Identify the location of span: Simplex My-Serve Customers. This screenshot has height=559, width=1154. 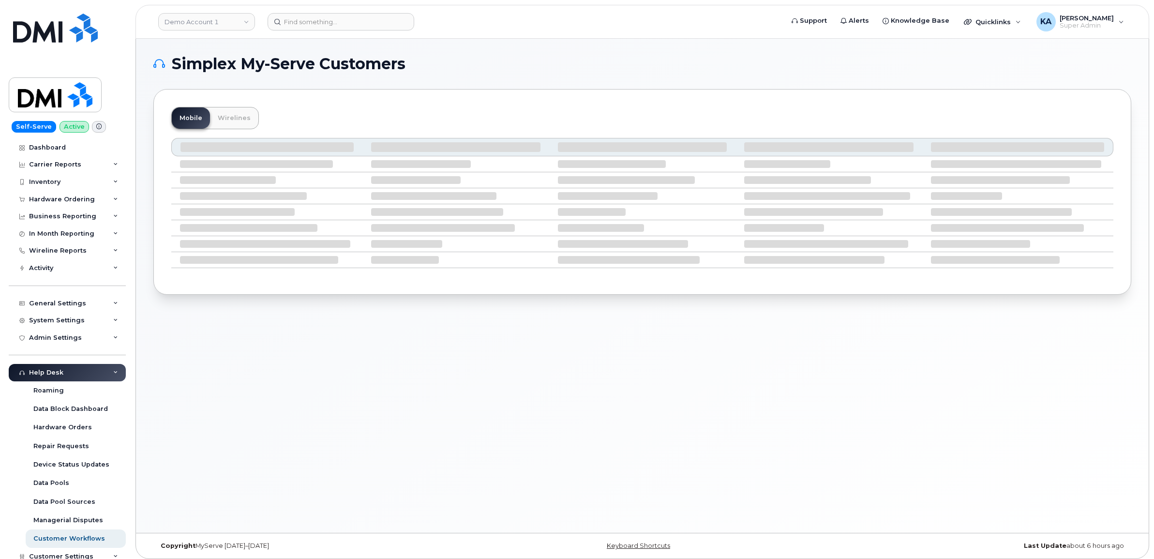
(288, 64).